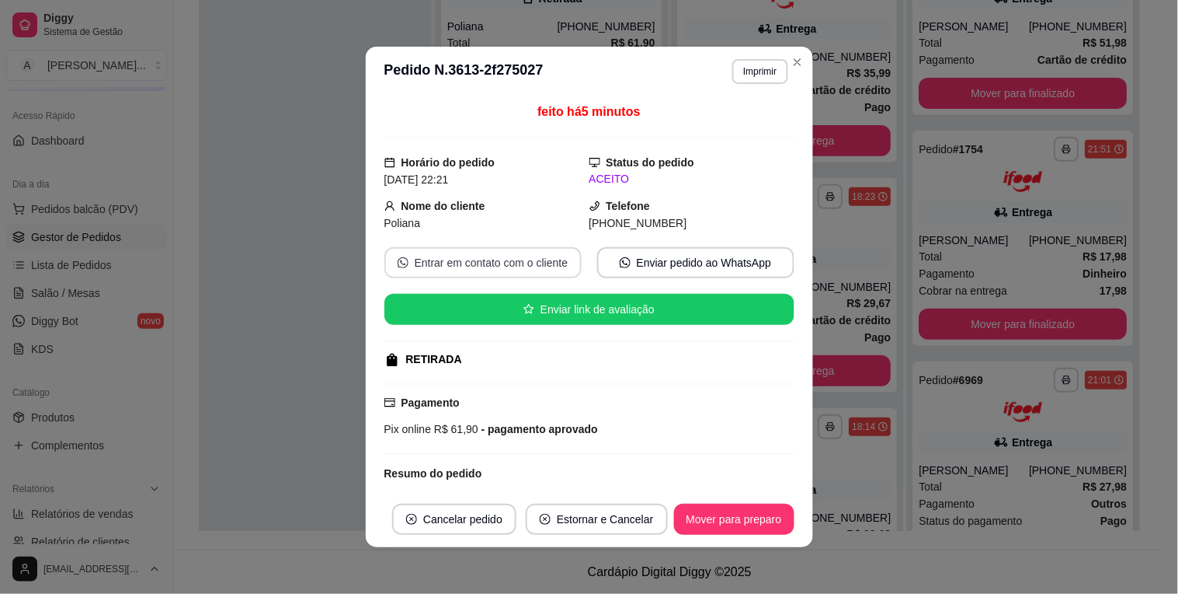 The width and height of the screenshot is (1178, 594). Describe the element at coordinates (454, 519) in the screenshot. I see `button: close-circleCancelar pedido` at that location.